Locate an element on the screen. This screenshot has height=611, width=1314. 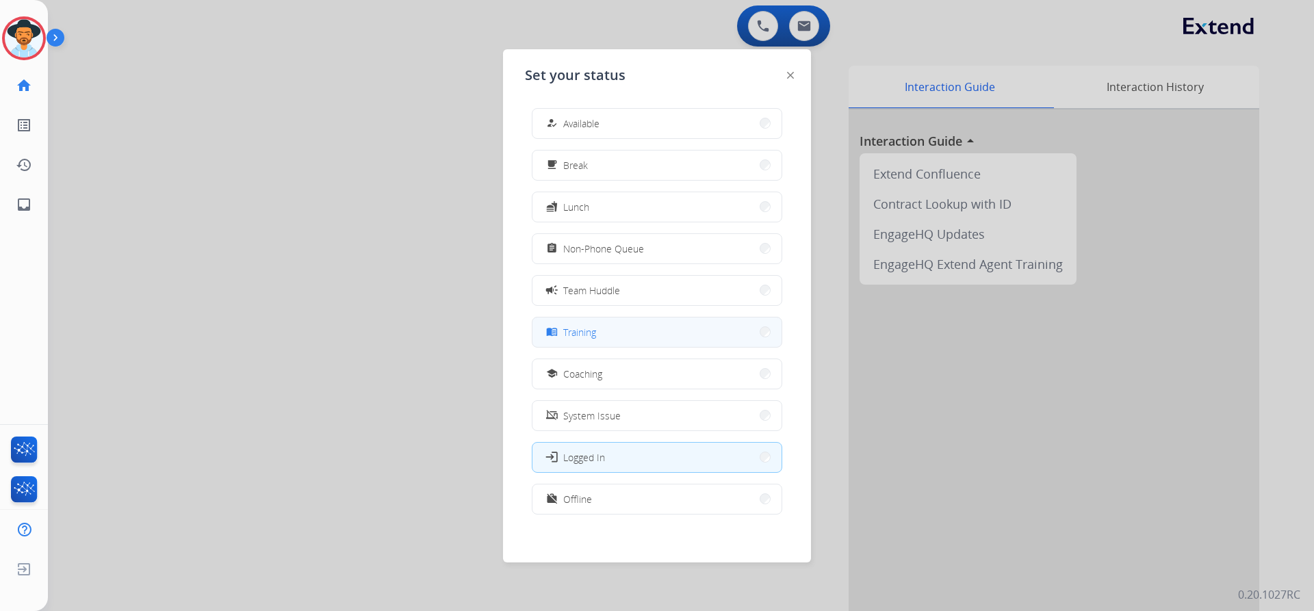
mat-icon: assignment is located at coordinates (552, 248).